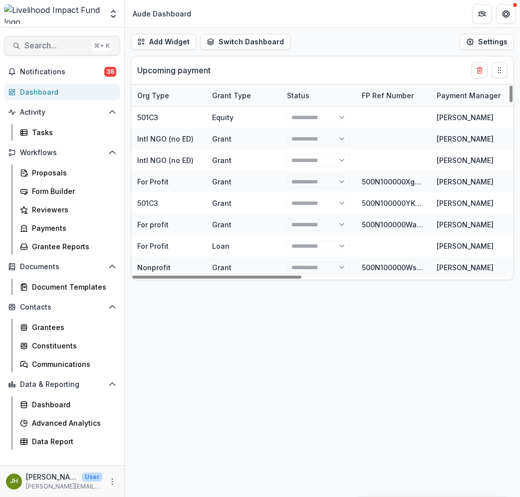 The image size is (520, 497). I want to click on span: 38, so click(110, 72).